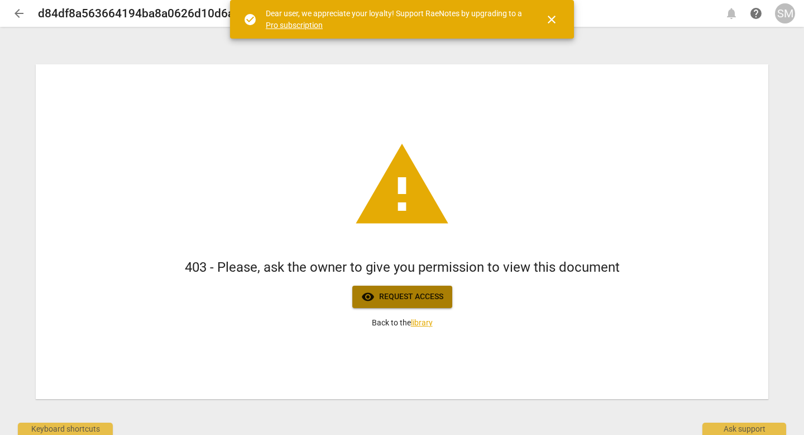  I want to click on span: help, so click(756, 13).